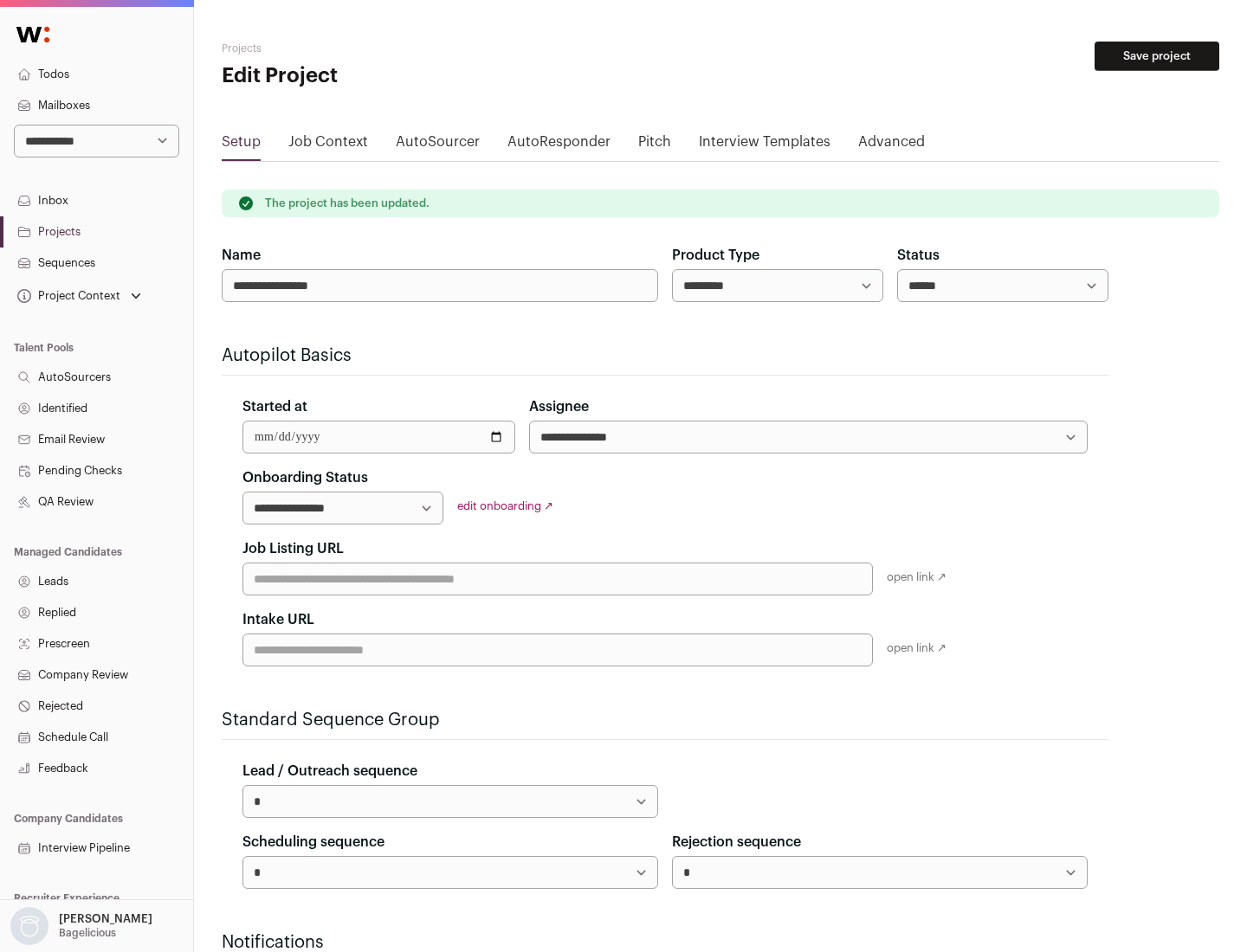 The image size is (1247, 952). What do you see at coordinates (665, 355) in the screenshot?
I see `h2: Autopilot Basics` at bounding box center [665, 355].